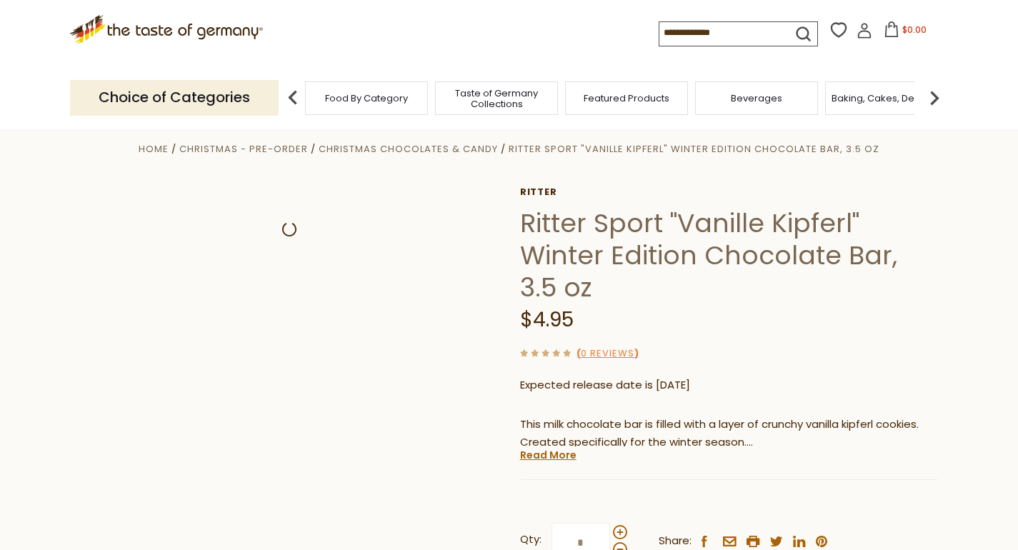 The height and width of the screenshot is (550, 1018). What do you see at coordinates (154, 149) in the screenshot?
I see `a: Home` at bounding box center [154, 149].